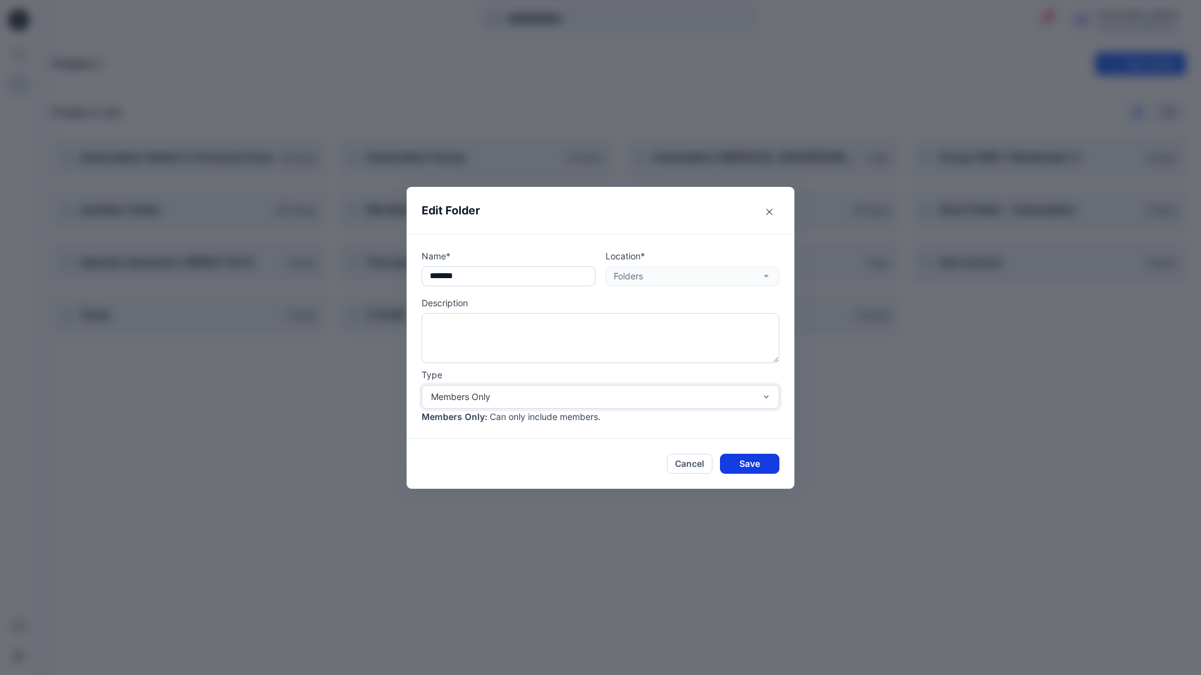 The width and height of the screenshot is (1201, 675). I want to click on p: Name*, so click(508, 256).